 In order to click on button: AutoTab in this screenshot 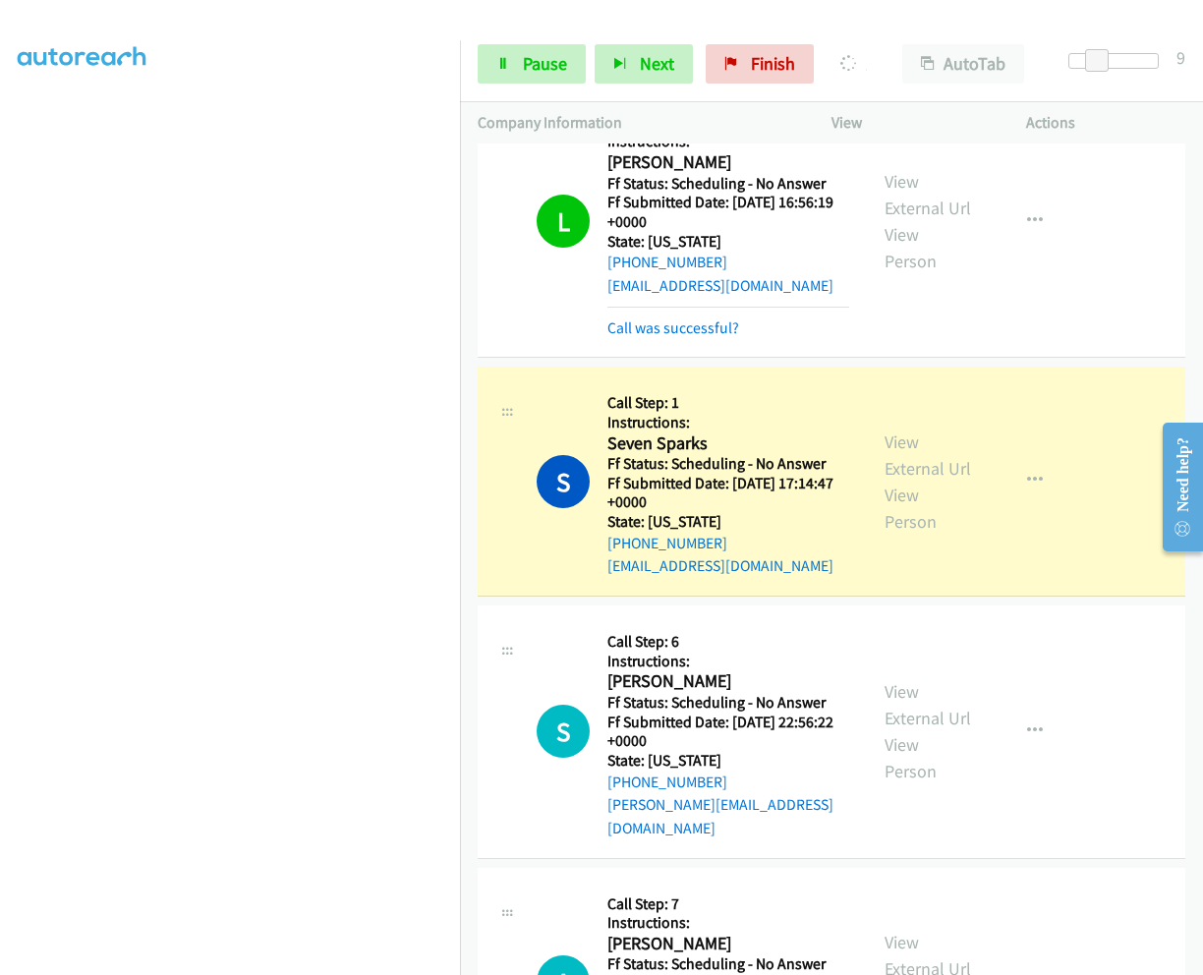, I will do `click(964, 64)`.